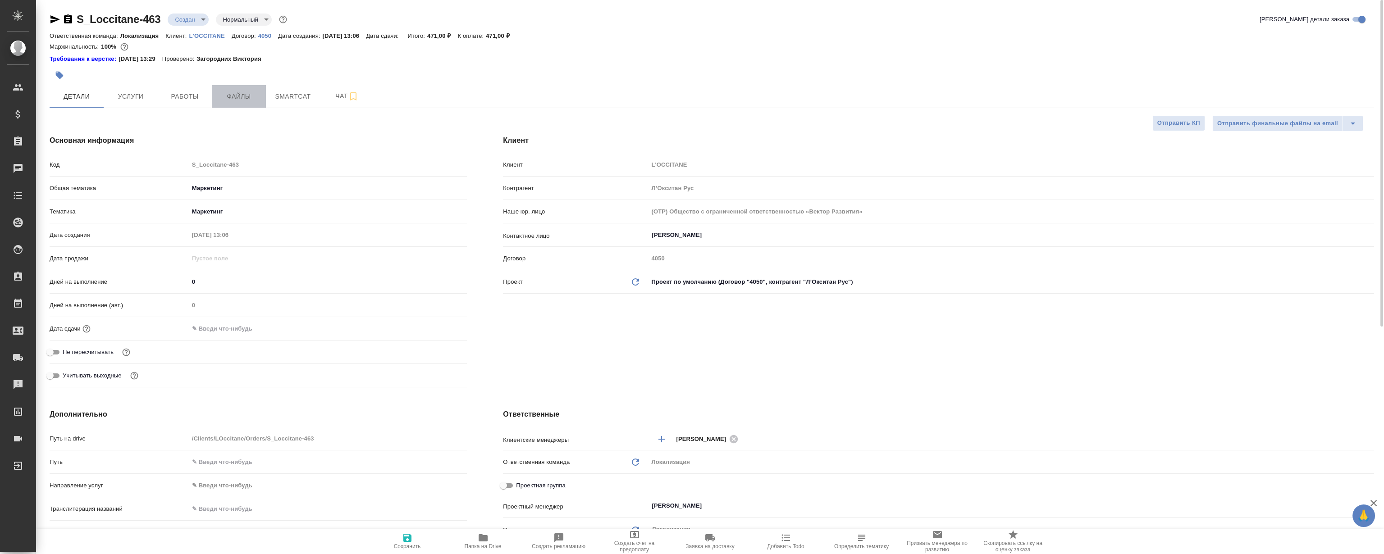  What do you see at coordinates (407, 542) in the screenshot?
I see `button: Сохранить` at bounding box center [407, 542].